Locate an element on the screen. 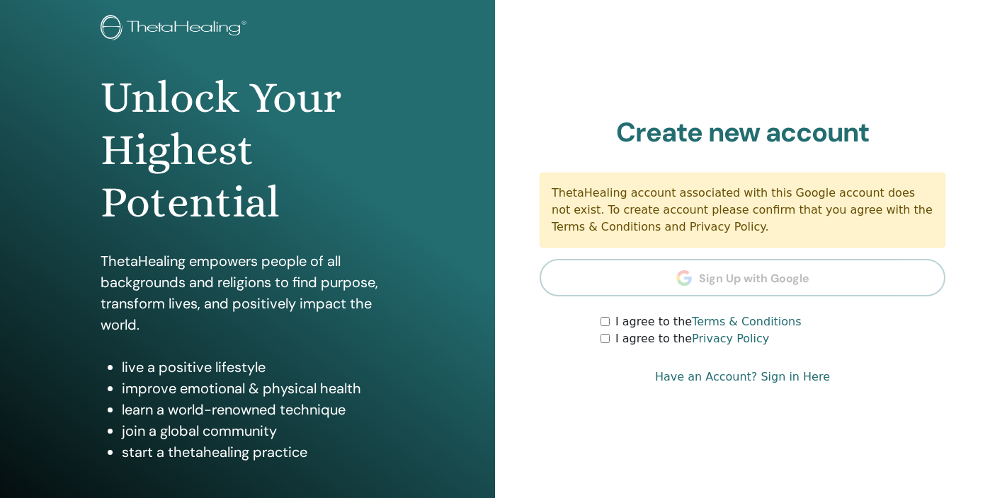  div: ThetaHealing account associated with this Google account does not exist. To create account please... is located at coordinates (742, 210).